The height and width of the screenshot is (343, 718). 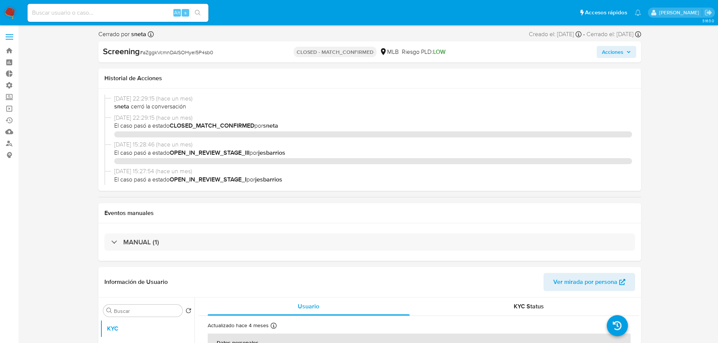 I want to click on span: Riesgo PLD:, so click(x=423, y=52).